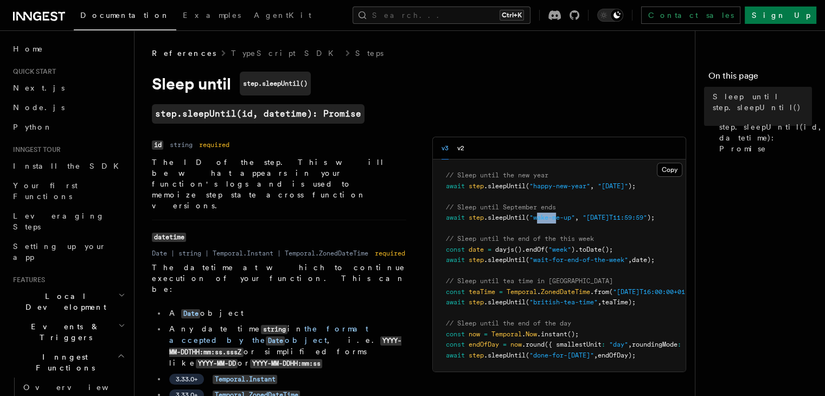 The image size is (825, 396). I want to click on span: Local Development, so click(63, 302).